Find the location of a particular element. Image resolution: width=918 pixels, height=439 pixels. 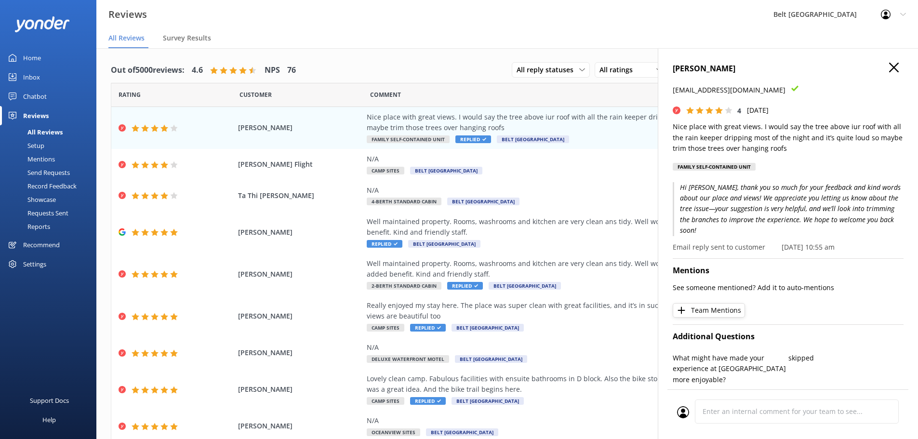

div: Recommend is located at coordinates (41, 245).